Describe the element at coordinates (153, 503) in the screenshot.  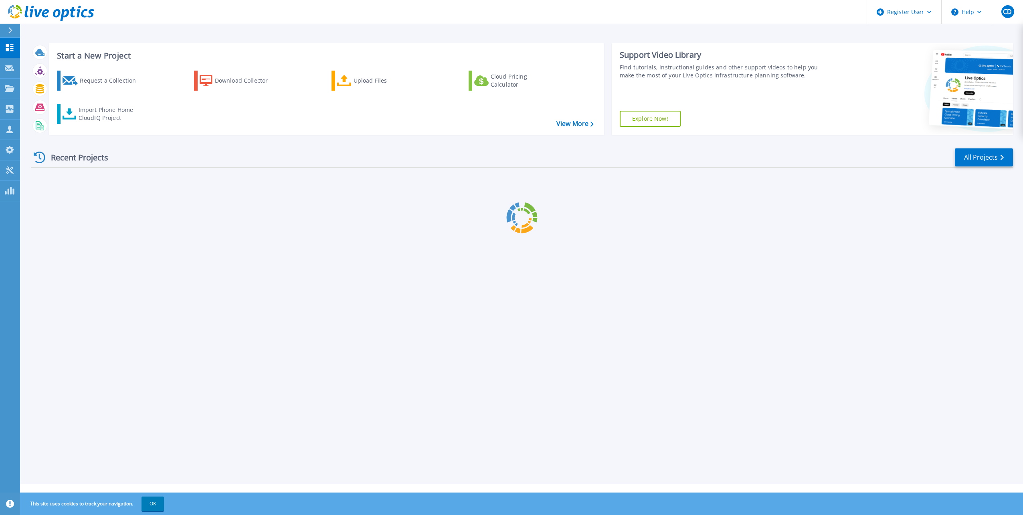
I see `button: OK` at that location.